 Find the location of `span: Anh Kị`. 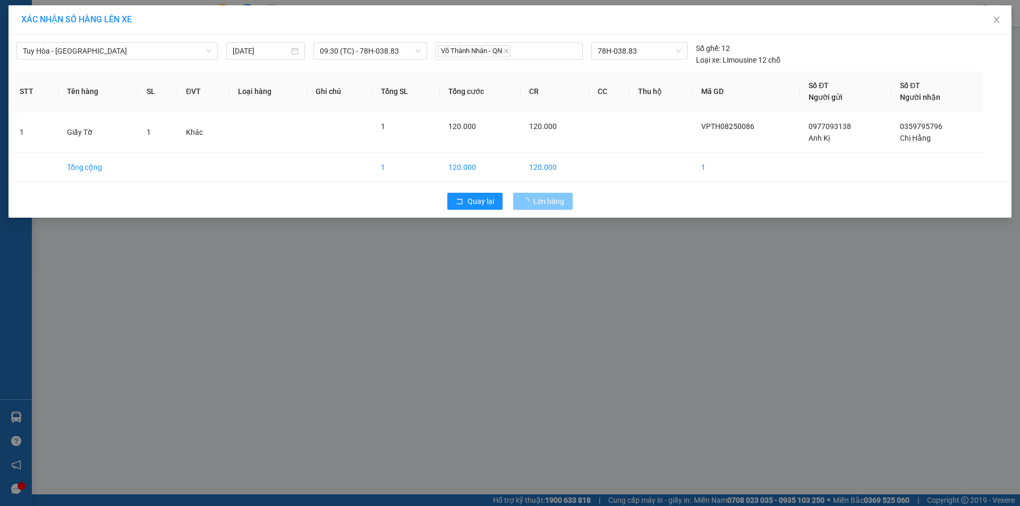

span: Anh Kị is located at coordinates (819, 138).